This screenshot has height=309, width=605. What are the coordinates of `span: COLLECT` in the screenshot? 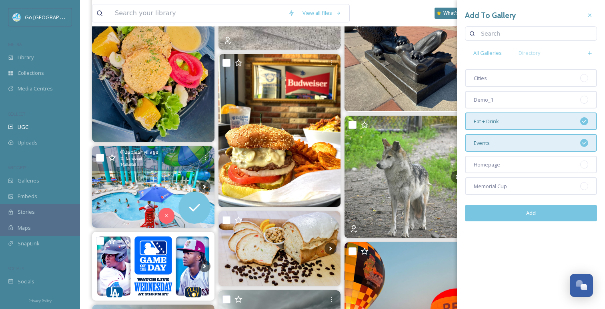 It's located at (16, 114).